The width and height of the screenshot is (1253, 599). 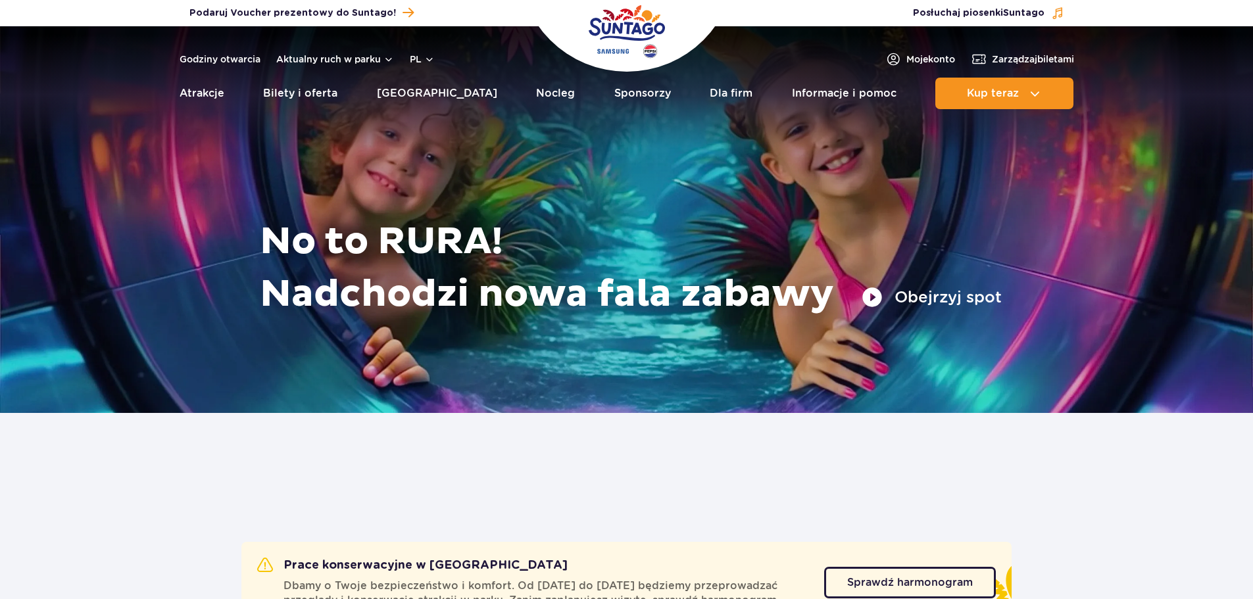 I want to click on span: Kup teraz, so click(x=993, y=93).